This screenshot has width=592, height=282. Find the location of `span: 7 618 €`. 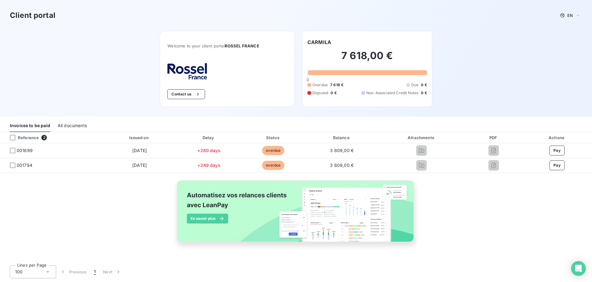

span: 7 618 € is located at coordinates (337, 85).